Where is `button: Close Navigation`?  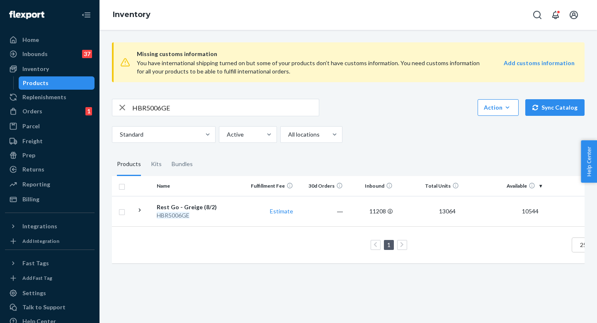 button: Close Navigation is located at coordinates (86, 15).